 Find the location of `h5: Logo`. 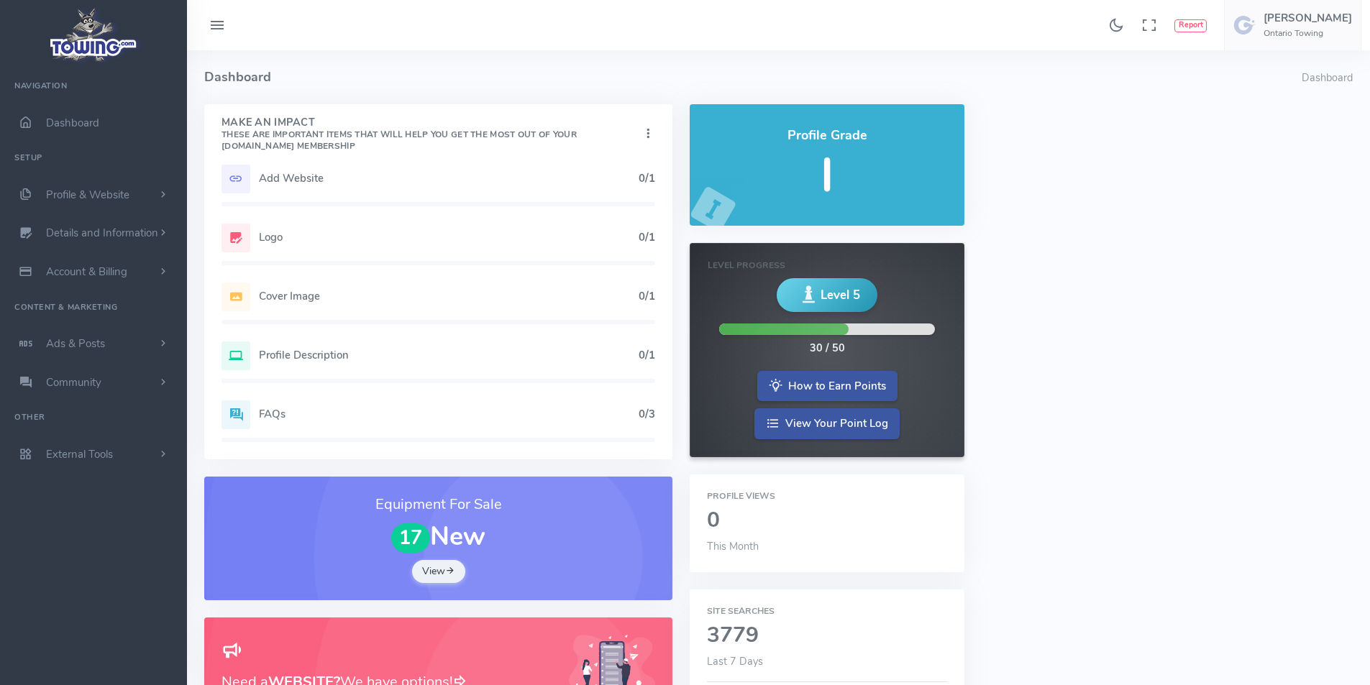

h5: Logo is located at coordinates (449, 237).